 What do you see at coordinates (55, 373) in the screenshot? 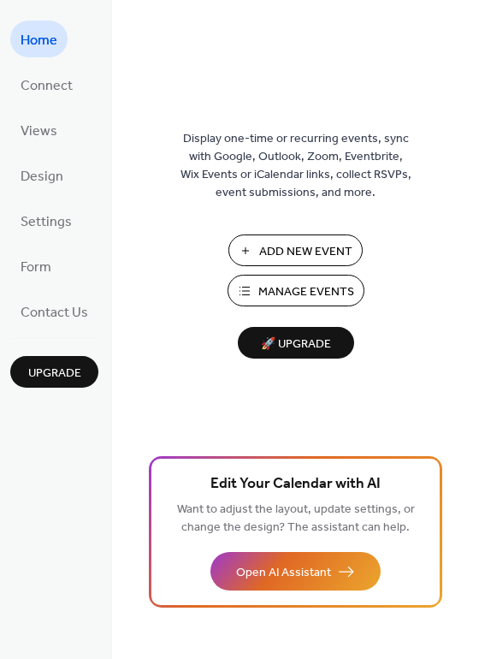
I see `span: Upgrade` at bounding box center [55, 373].